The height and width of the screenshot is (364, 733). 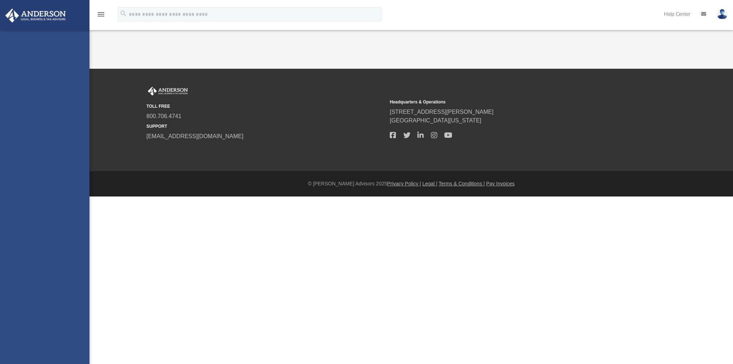 I want to click on i: search, so click(x=124, y=14).